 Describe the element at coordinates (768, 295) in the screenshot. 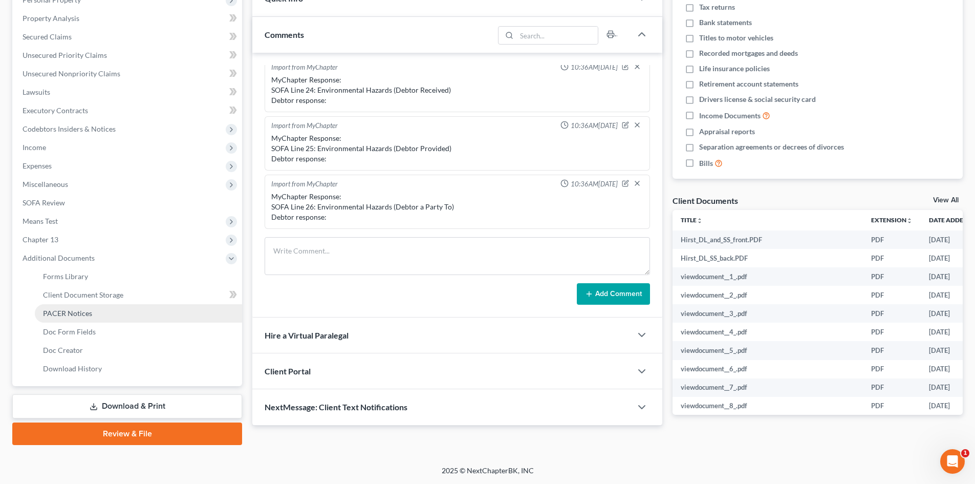

I see `td: viewdocument__2_.pdf` at that location.